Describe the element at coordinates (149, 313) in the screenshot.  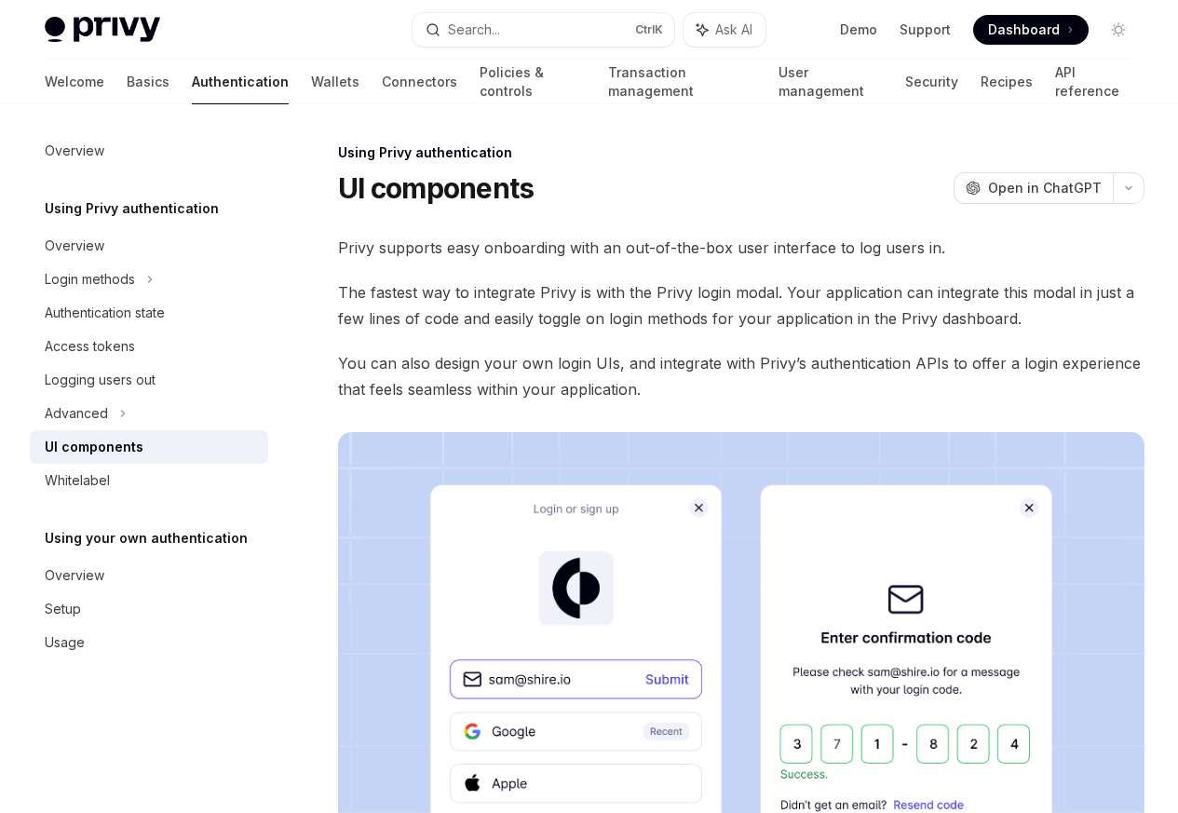
I see `a: Authentication state` at that location.